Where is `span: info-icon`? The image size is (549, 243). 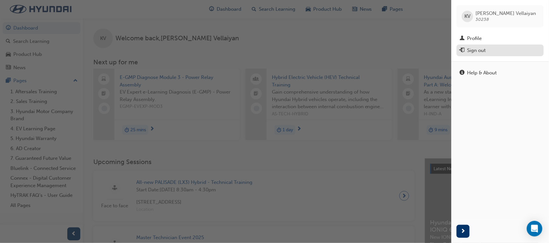
span: info-icon is located at coordinates (462, 73).